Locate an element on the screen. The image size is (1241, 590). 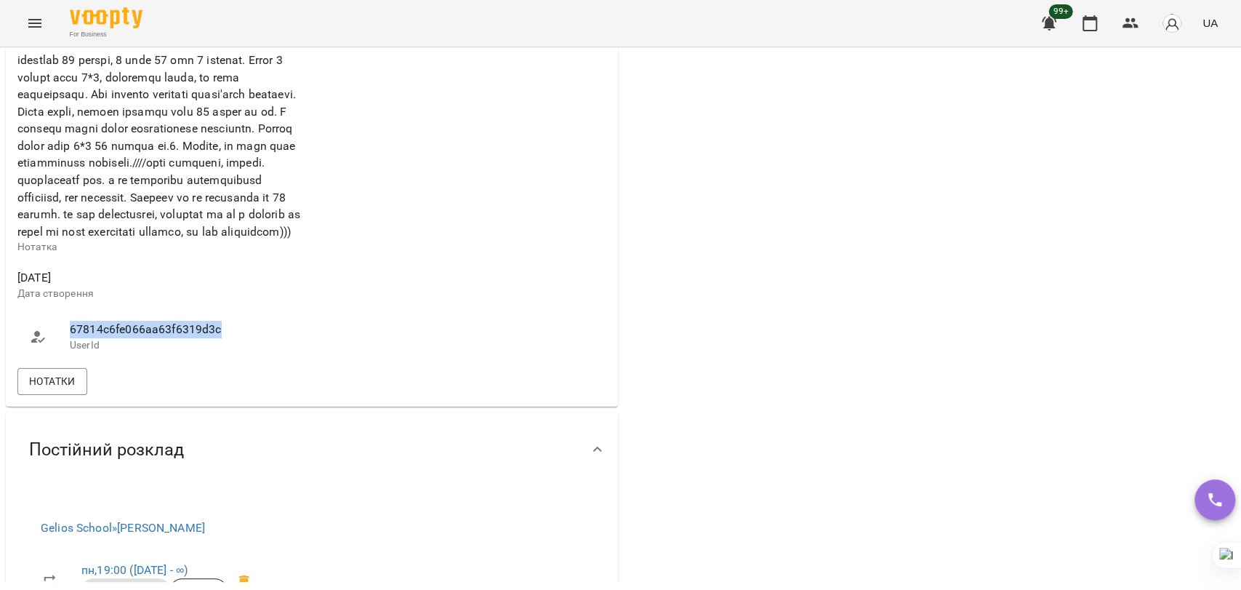
button: Menu is located at coordinates (35, 23).